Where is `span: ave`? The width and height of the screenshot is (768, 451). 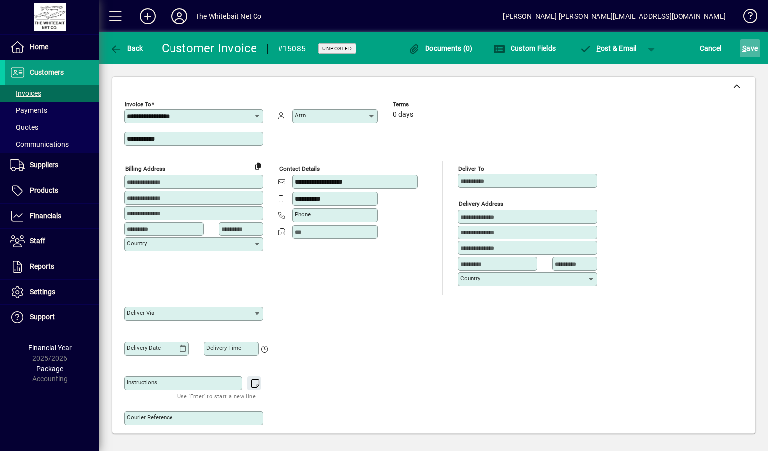 span: ave is located at coordinates (750, 48).